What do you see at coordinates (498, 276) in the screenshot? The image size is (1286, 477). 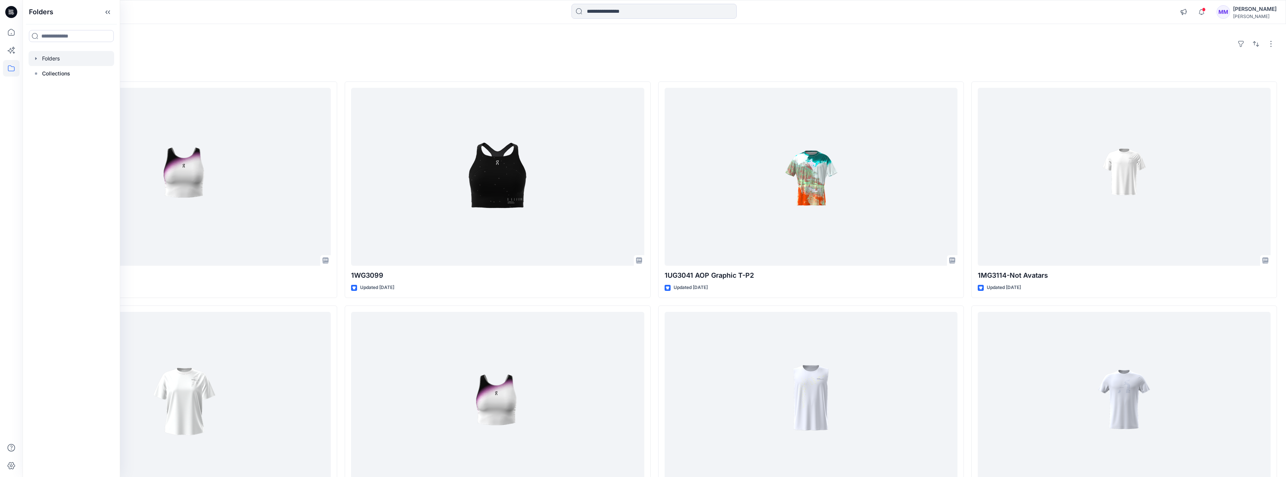 I see `p: 1WG3099` at bounding box center [498, 276].